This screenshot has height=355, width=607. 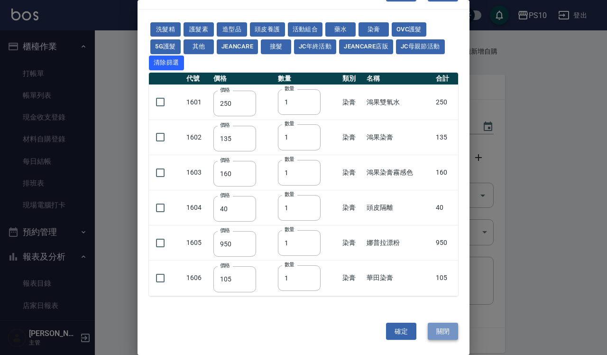 I want to click on button: 藥水, so click(x=341, y=29).